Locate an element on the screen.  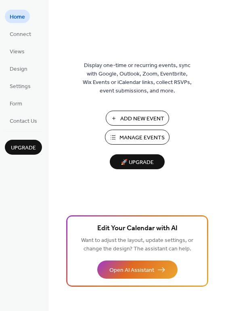
span: Connect is located at coordinates (20, 34).